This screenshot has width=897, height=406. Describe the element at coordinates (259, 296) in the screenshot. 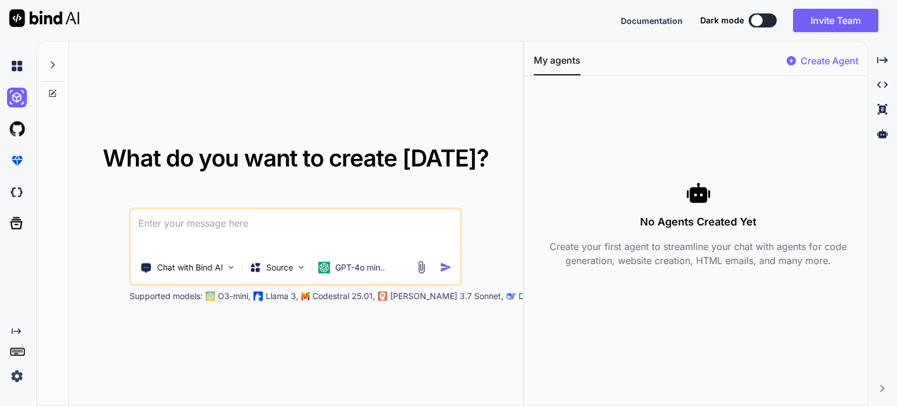

I see `img: Llama2` at that location.